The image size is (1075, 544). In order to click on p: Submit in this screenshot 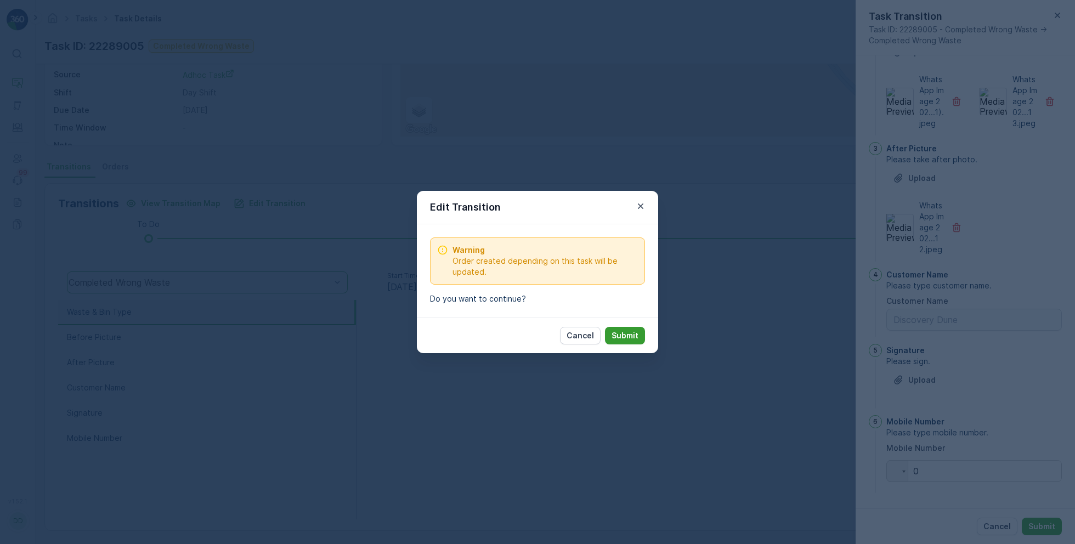, I will do `click(625, 336)`.